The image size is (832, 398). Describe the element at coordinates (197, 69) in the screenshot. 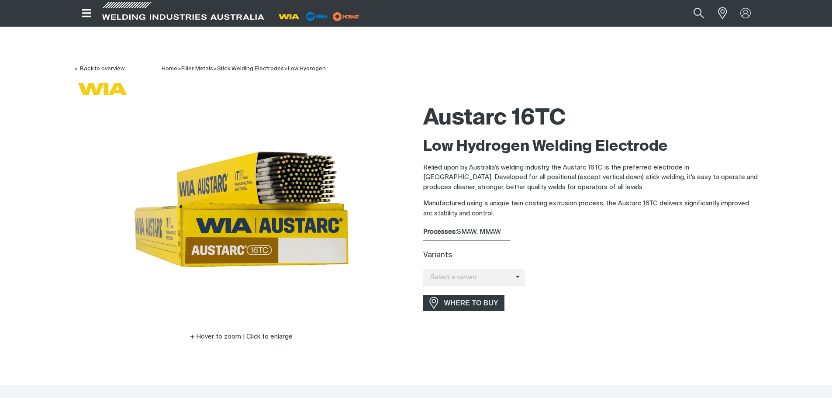

I see `a: Filler Metals` at that location.